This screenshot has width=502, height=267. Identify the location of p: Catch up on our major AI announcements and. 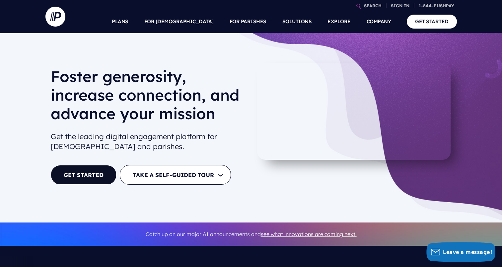
(251, 234).